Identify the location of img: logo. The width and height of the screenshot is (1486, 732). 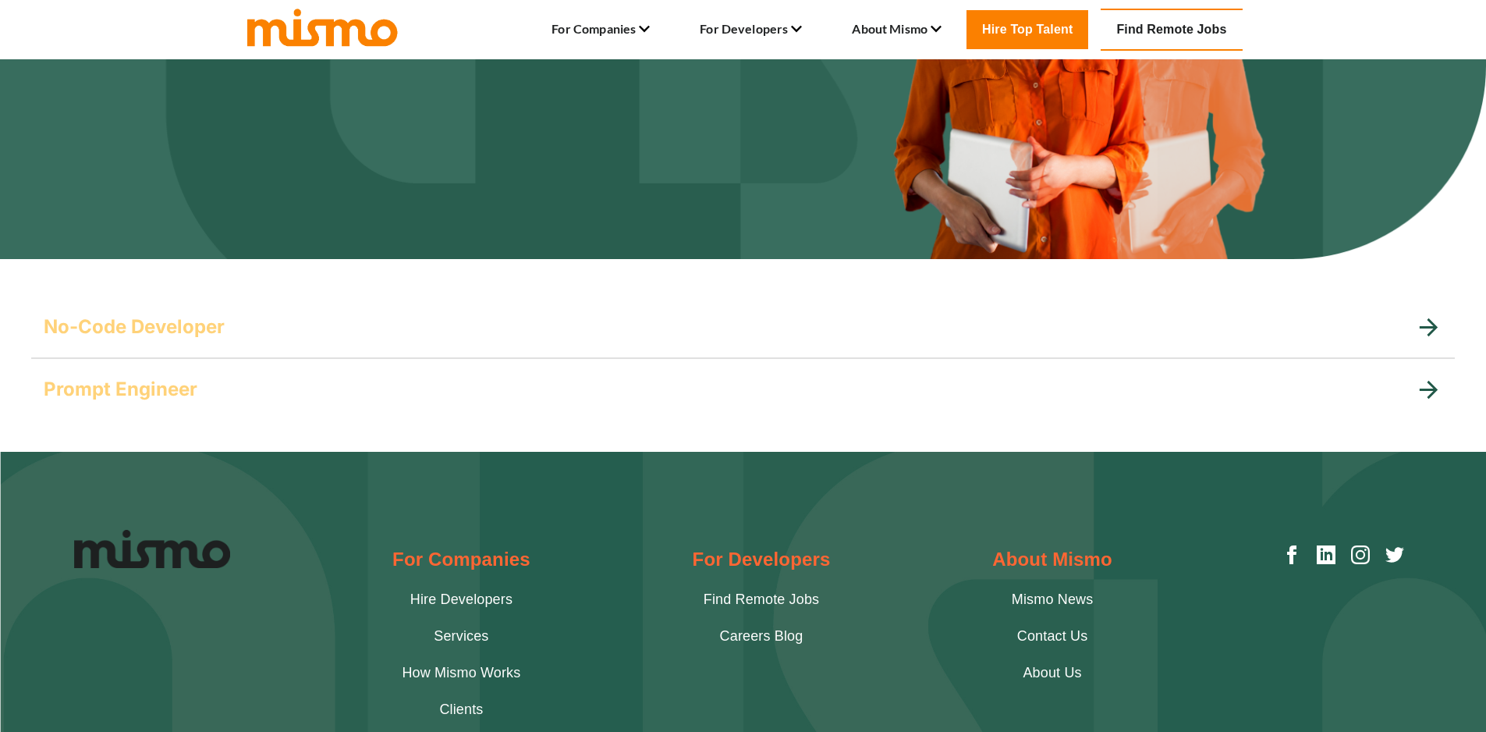
(322, 27).